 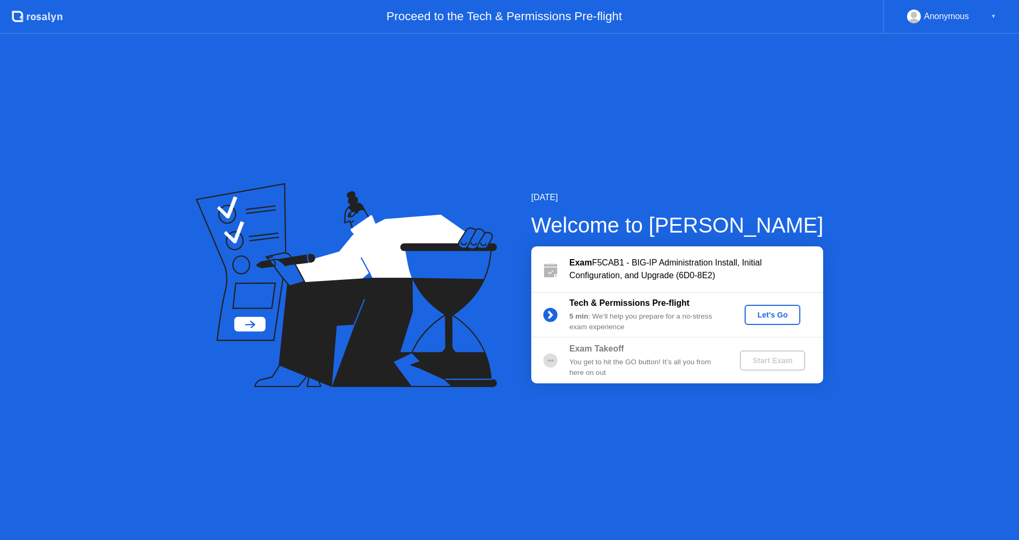 What do you see at coordinates (646, 322) in the screenshot?
I see `div: : We’ll help you prepare for a no-stress exam experience` at bounding box center [646, 322].